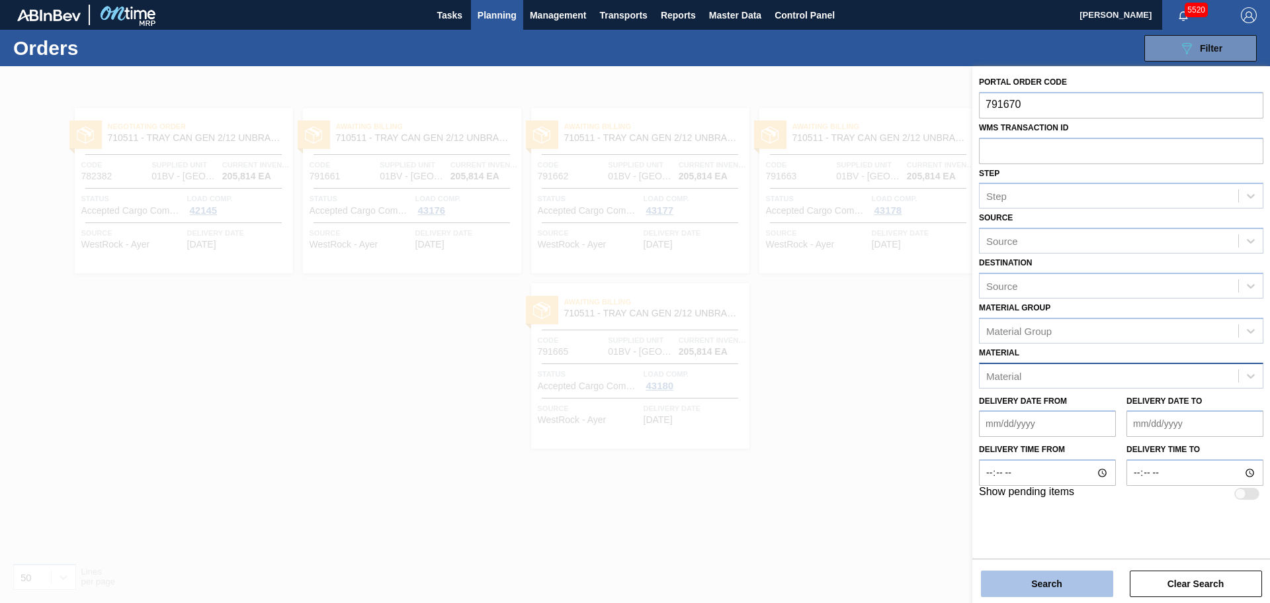 This screenshot has height=603, width=1270. Describe the element at coordinates (1165, 401) in the screenshot. I see `label: Delivery Date to` at that location.